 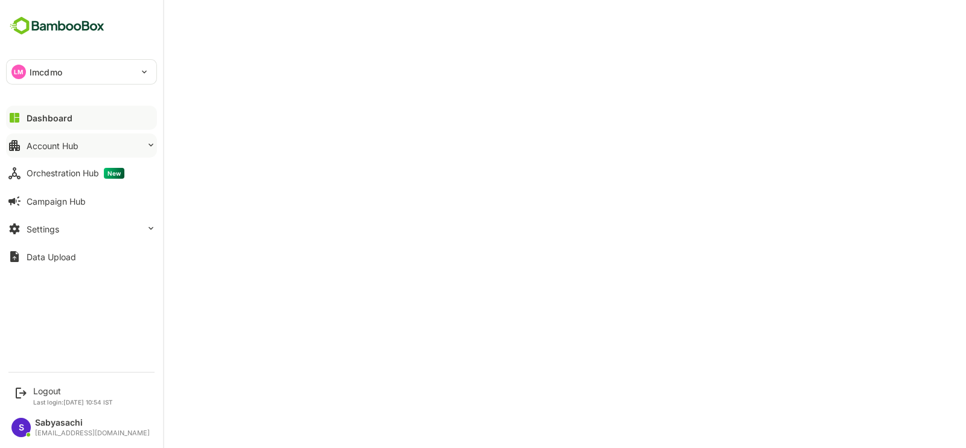 What do you see at coordinates (82, 118) in the screenshot?
I see `button: Dashboard` at bounding box center [82, 118].